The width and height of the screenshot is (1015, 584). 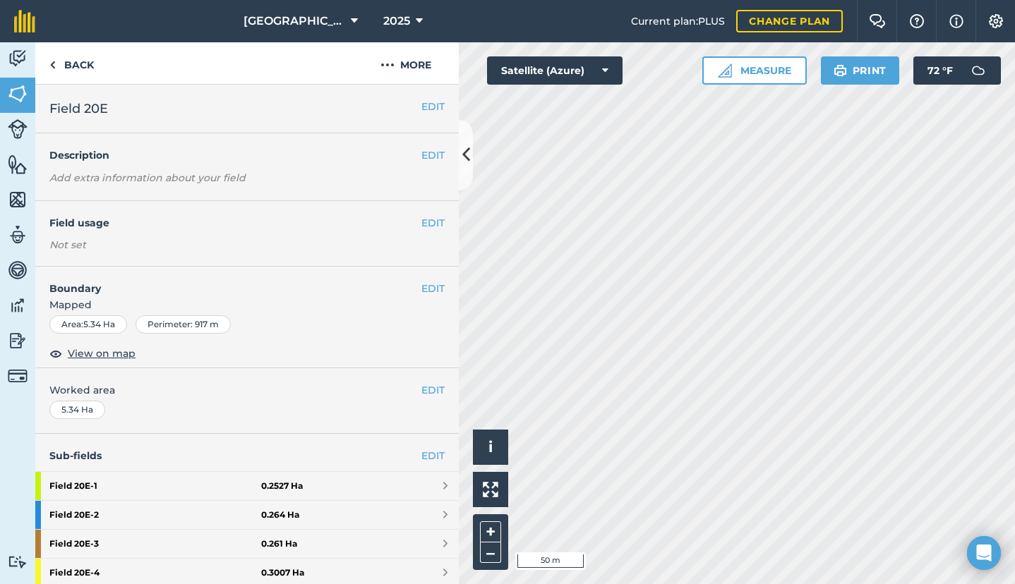 What do you see at coordinates (247, 544) in the screenshot?
I see `a: Field 20E-30.261 Ha` at bounding box center [247, 544].